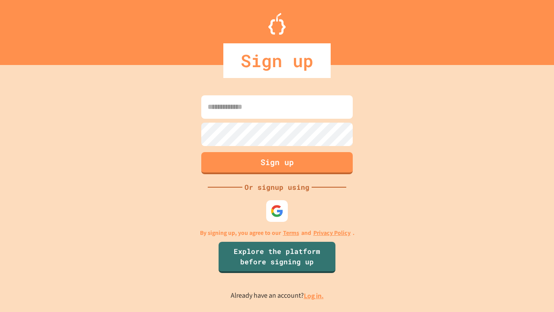 This screenshot has width=554, height=312. I want to click on p: Already have an account?, so click(277, 295).